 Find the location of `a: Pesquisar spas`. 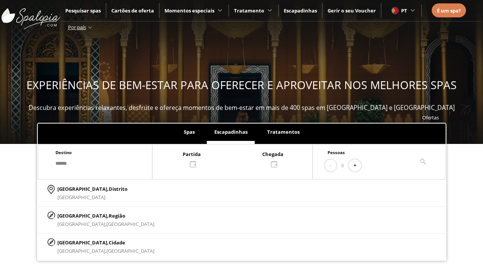

a: Pesquisar spas is located at coordinates (83, 11).